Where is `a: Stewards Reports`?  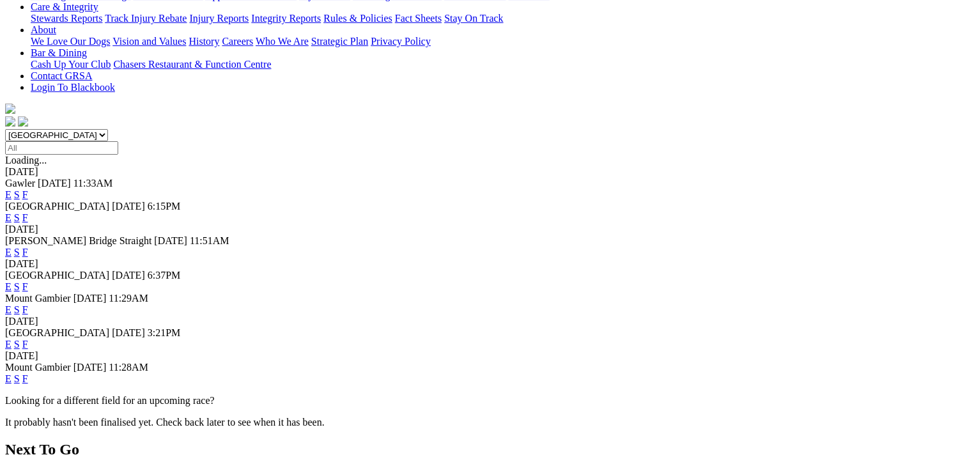 a: Stewards Reports is located at coordinates (66, 18).